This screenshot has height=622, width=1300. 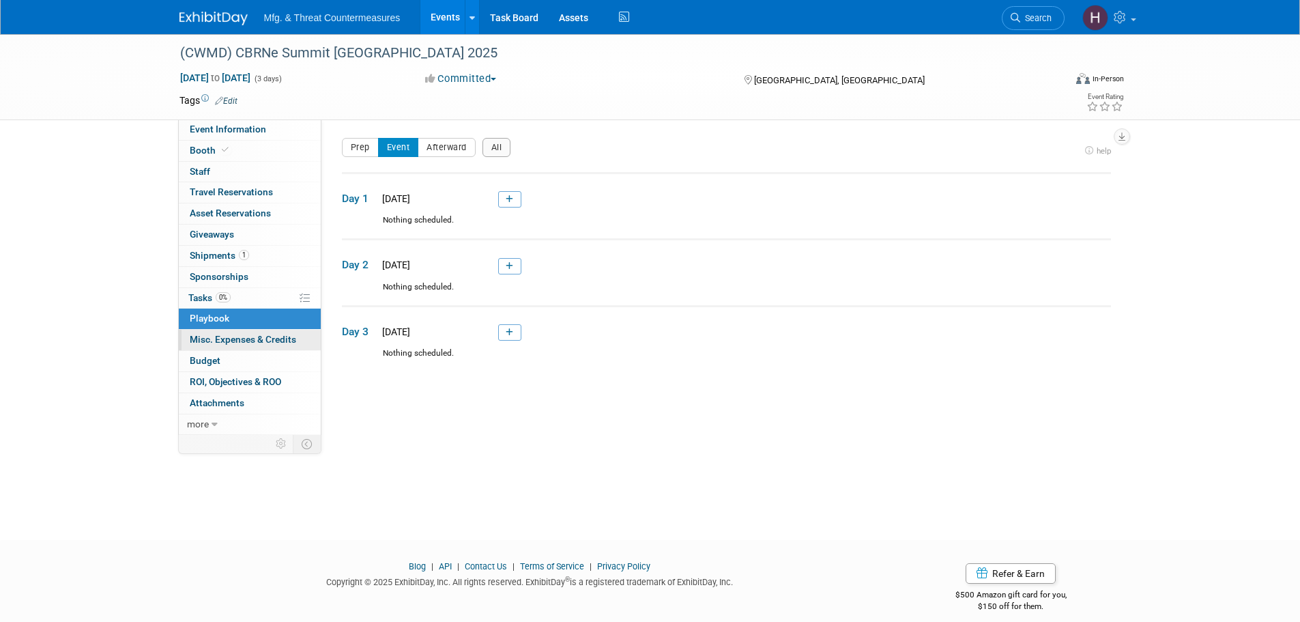 I want to click on a: Misc. Expenses & Credits, so click(x=250, y=340).